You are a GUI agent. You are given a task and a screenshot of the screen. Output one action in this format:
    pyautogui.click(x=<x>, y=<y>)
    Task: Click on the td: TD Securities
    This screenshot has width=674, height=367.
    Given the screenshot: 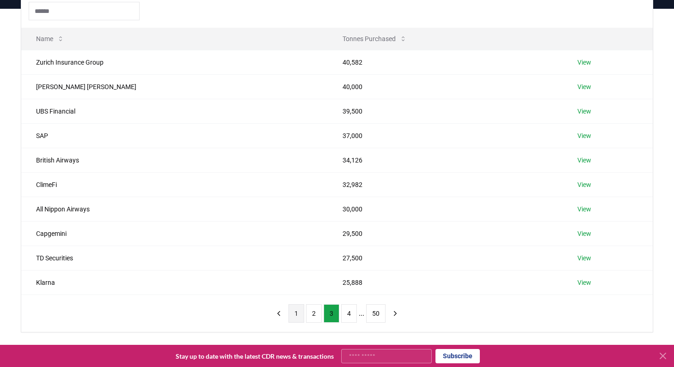 What is the action you would take?
    pyautogui.click(x=174, y=258)
    